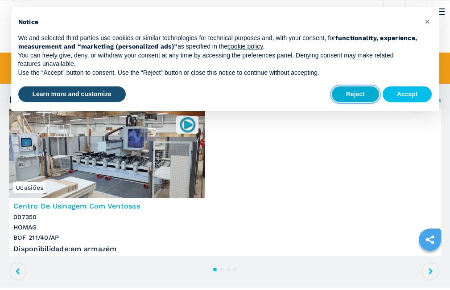 The height and width of the screenshot is (290, 450). I want to click on p: You can freely give, deny, or withdraw your consent at any time by accessing the preferences pane..., so click(218, 60).